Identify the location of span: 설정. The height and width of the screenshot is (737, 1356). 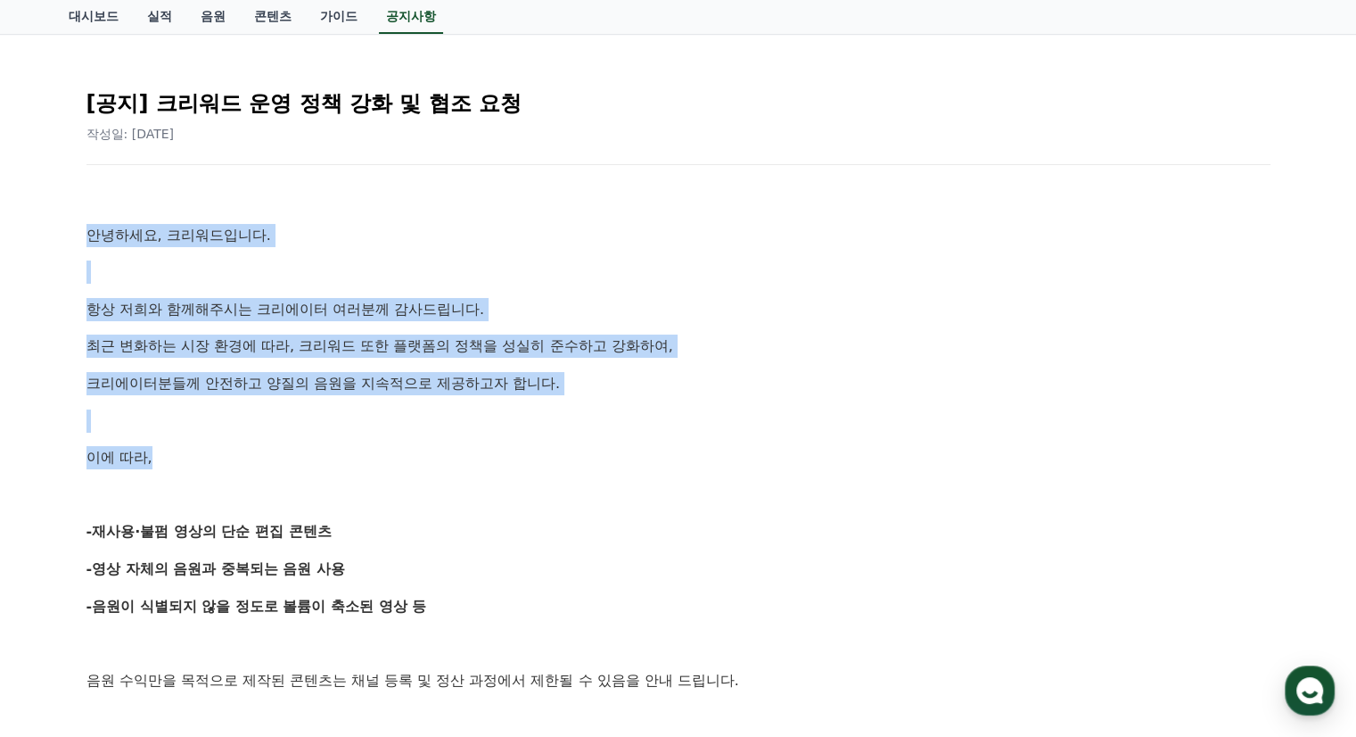
(286, 599).